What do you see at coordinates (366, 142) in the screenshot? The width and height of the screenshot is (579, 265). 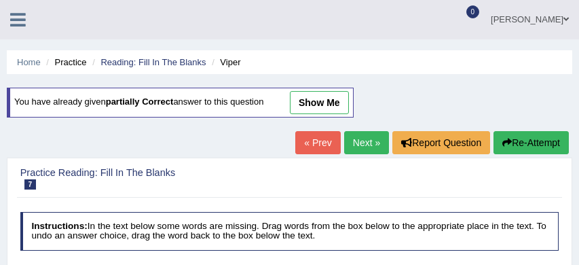 I see `a: Next »` at bounding box center [366, 142].